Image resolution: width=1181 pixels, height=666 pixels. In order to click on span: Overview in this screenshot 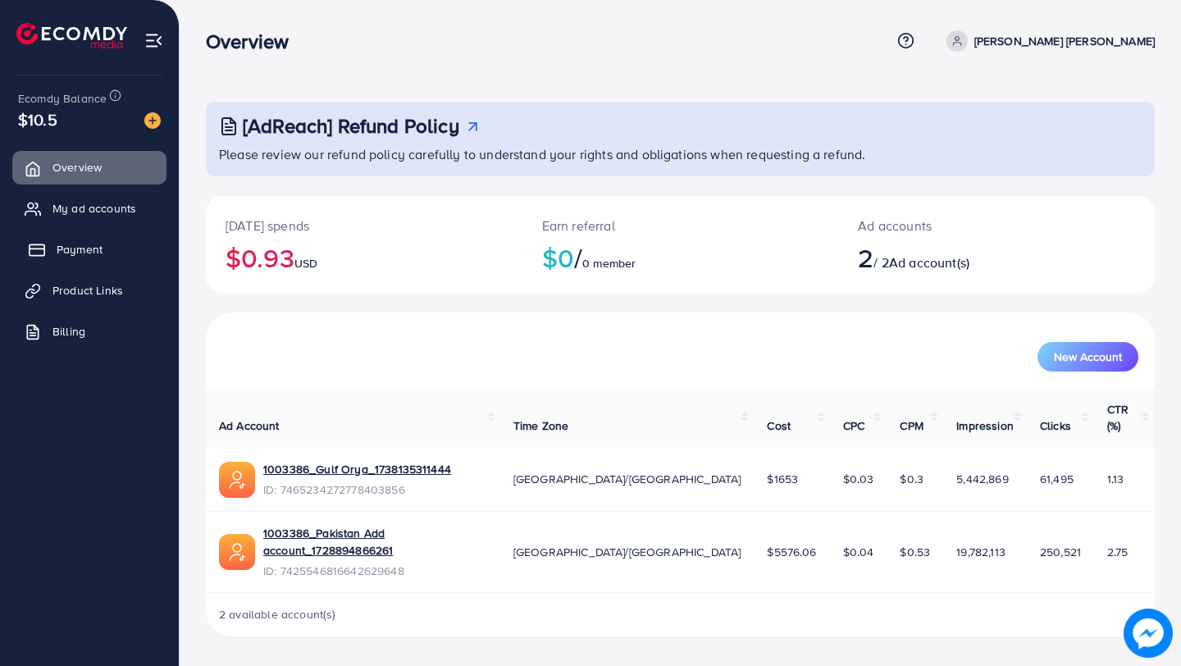, I will do `click(77, 167)`.